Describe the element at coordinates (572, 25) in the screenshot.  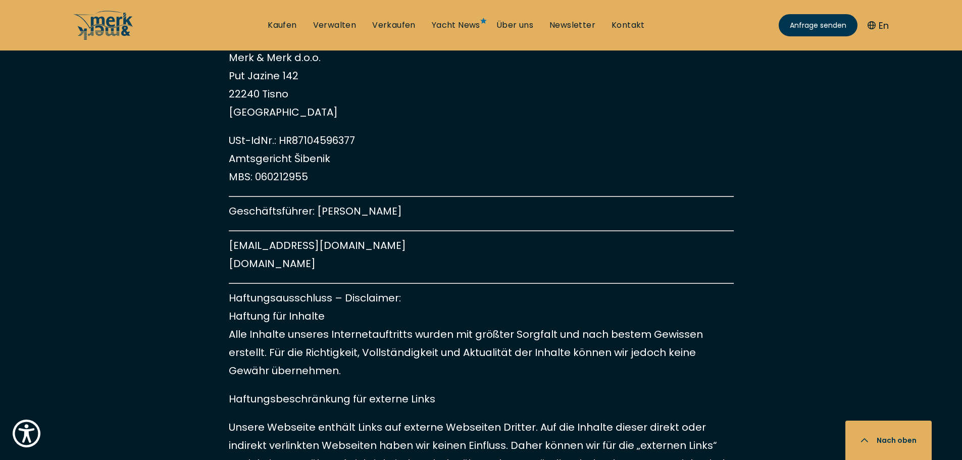
I see `a: Newsletter` at that location.